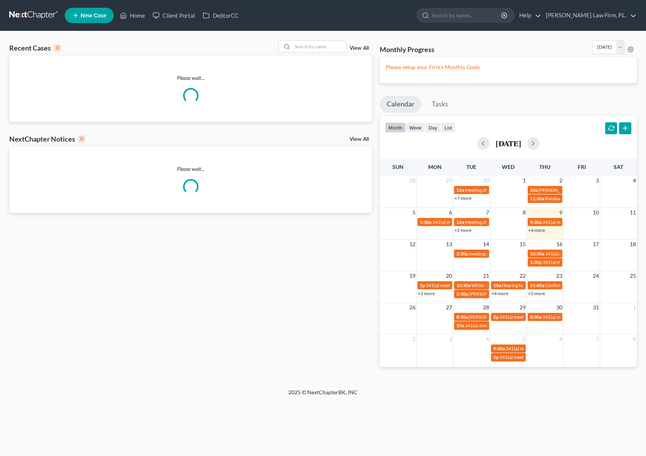 The width and height of the screenshot is (646, 456). Describe the element at coordinates (440, 104) in the screenshot. I see `a: Tasks` at that location.